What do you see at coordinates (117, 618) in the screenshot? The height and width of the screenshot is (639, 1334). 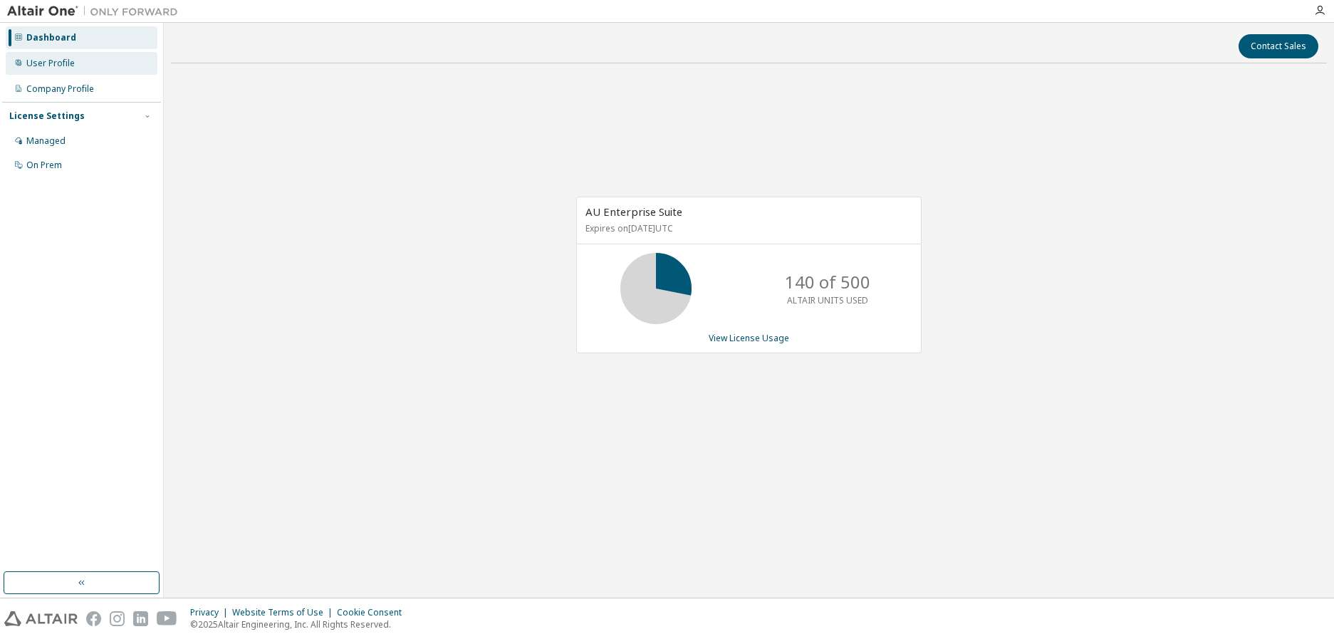 I see `img: instagram.svg` at bounding box center [117, 618].